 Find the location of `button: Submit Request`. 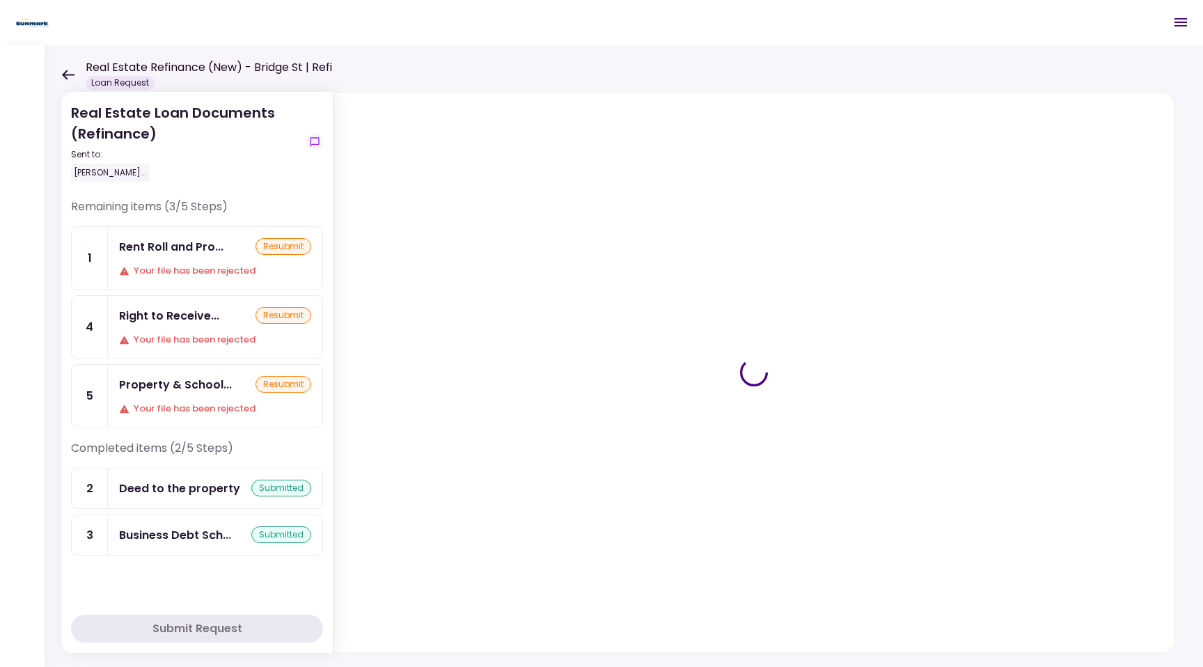

button: Submit Request is located at coordinates (197, 628).